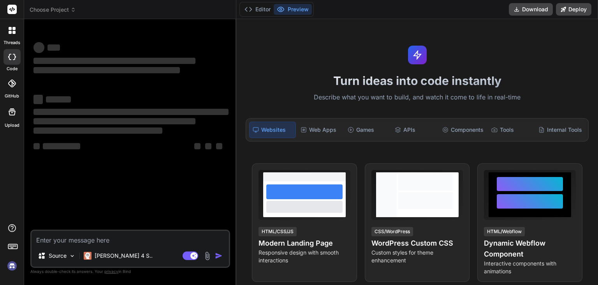 This screenshot has width=598, height=285. I want to click on span: Choose Project, so click(53, 10).